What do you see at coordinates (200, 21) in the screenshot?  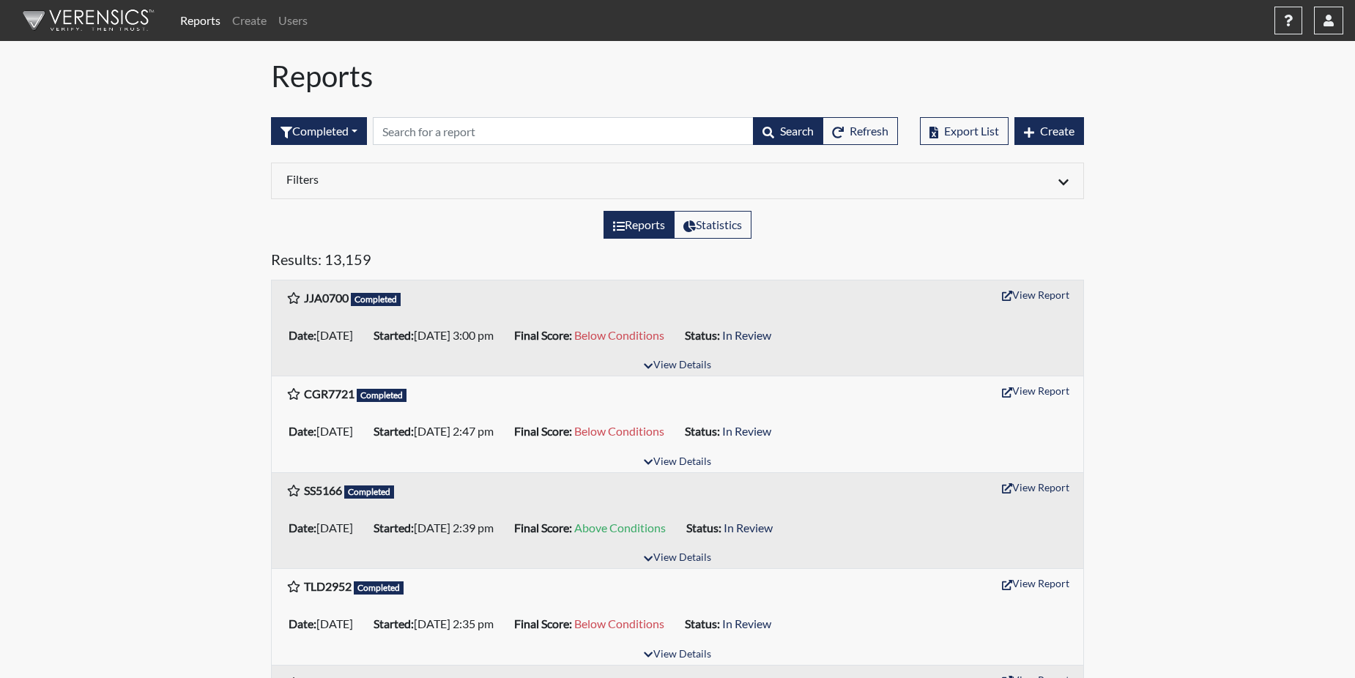 I see `a: Reports` at bounding box center [200, 21].